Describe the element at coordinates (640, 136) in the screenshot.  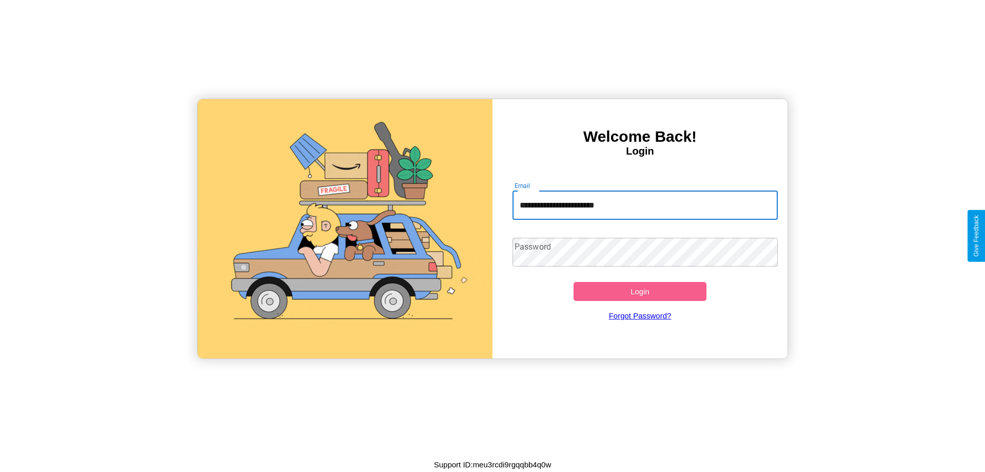
I see `h3: Welcome Back!` at that location.